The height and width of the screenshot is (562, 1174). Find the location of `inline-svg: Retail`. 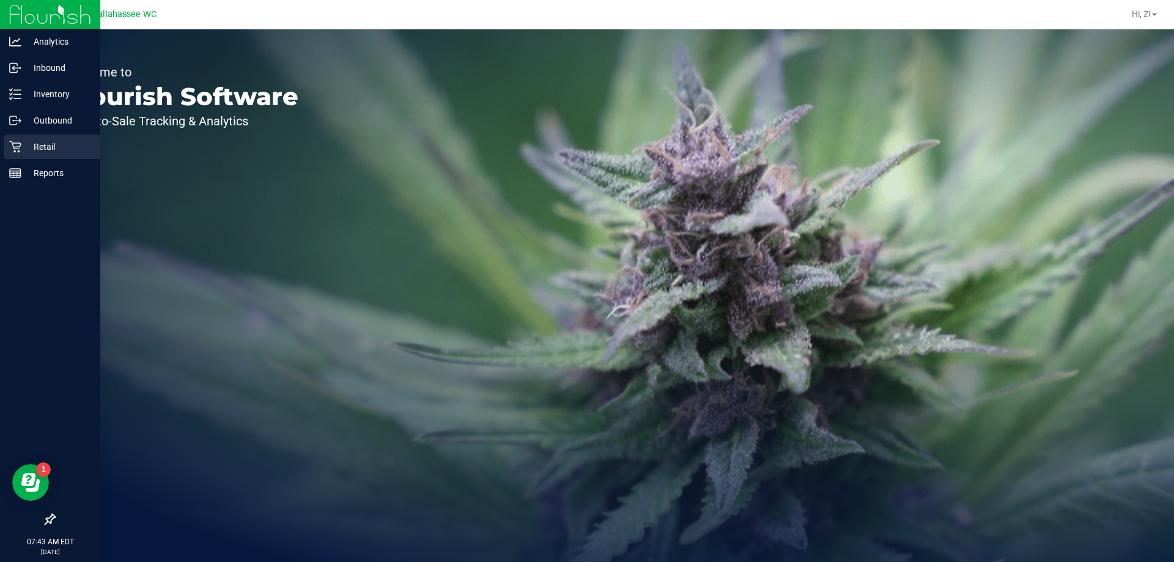

inline-svg: Retail is located at coordinates (15, 147).